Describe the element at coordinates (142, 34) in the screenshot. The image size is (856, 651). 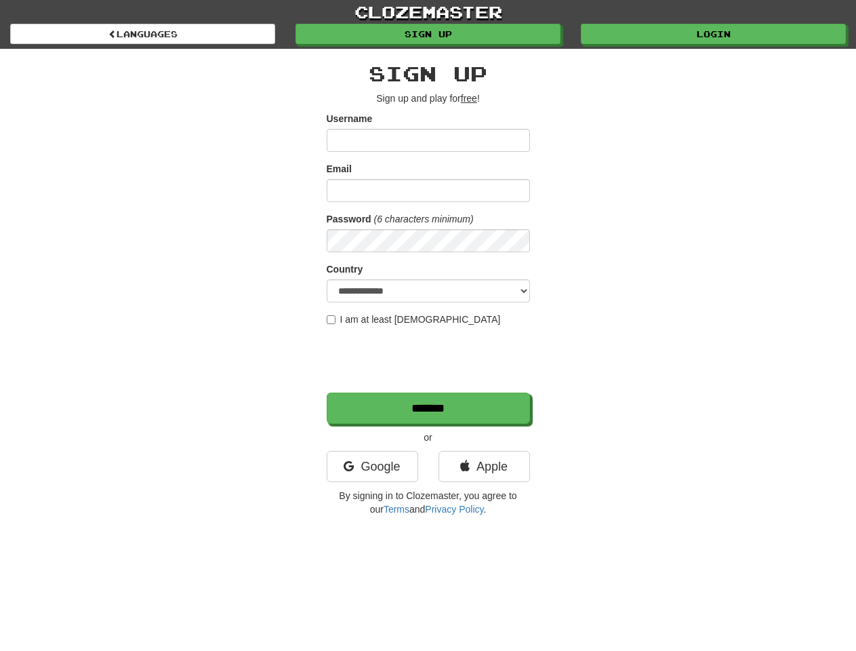
I see `a: Languages` at that location.